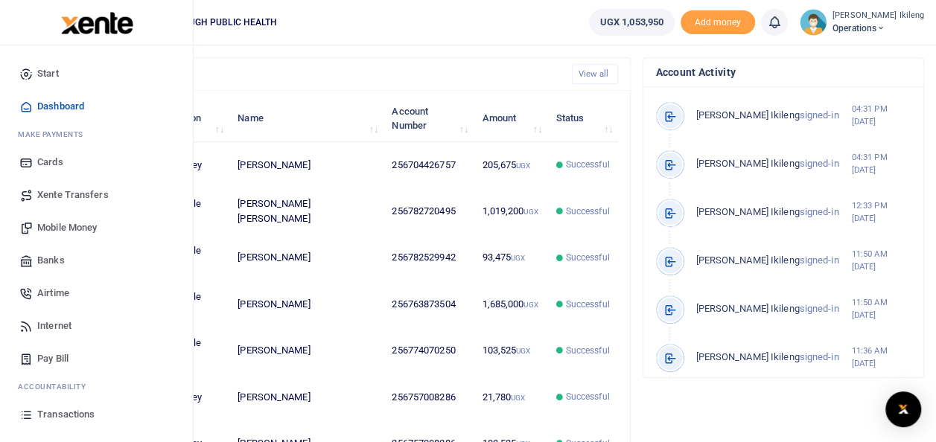  Describe the element at coordinates (510, 398) in the screenshot. I see `td: 21,780` at that location.